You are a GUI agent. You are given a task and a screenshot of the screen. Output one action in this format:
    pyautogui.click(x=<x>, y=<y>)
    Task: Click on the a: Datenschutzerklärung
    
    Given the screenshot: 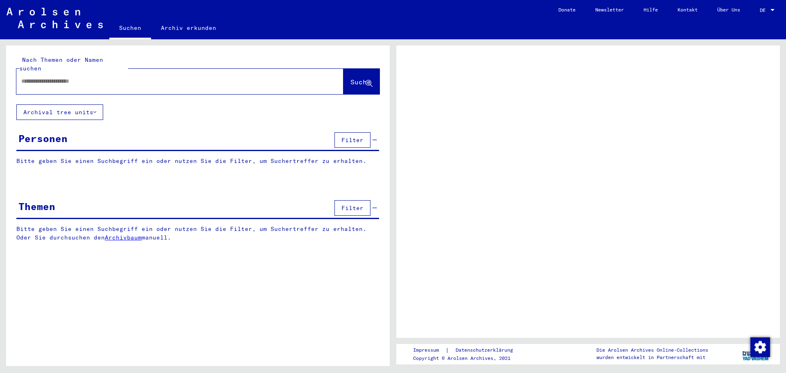 What is the action you would take?
    pyautogui.click(x=486, y=350)
    